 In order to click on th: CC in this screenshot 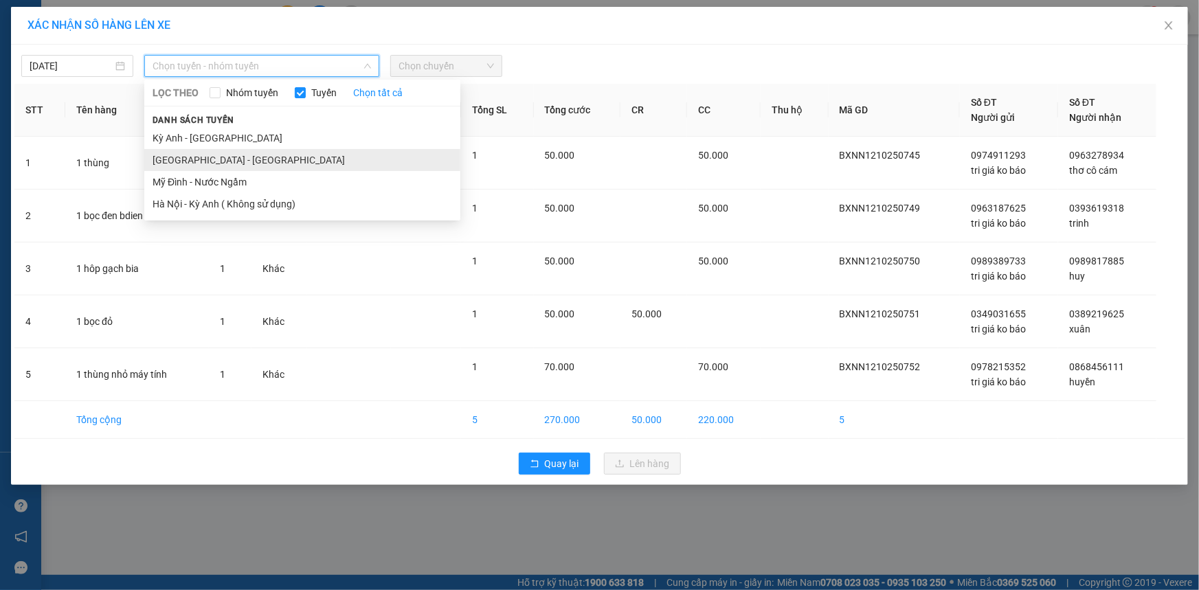, I will do `click(724, 110)`.